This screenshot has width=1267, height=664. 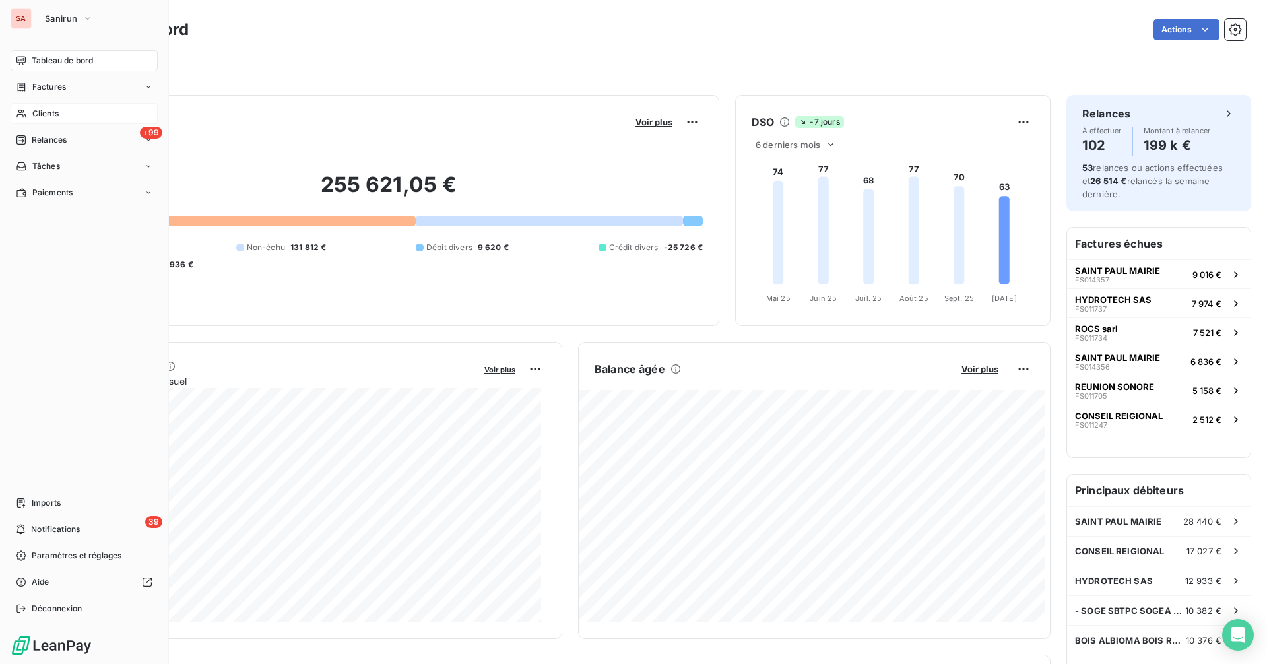 What do you see at coordinates (49, 87) in the screenshot?
I see `span: Factures` at bounding box center [49, 87].